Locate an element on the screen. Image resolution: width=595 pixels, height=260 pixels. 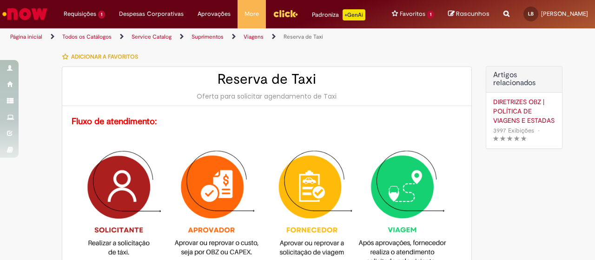
span: Aprovações is located at coordinates (214, 14).